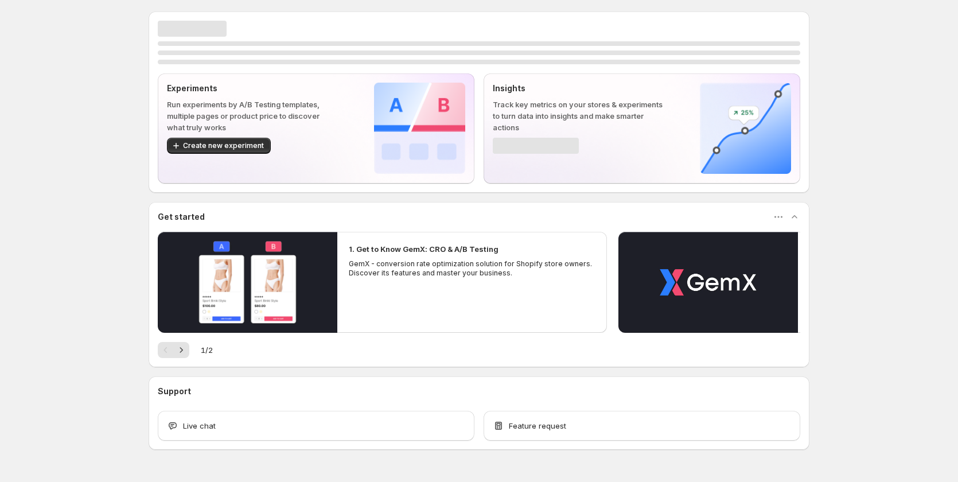  Describe the element at coordinates (578, 116) in the screenshot. I see `p: Track key metrics on your stores & experiments to turn data into insights and make smarter actions` at that location.